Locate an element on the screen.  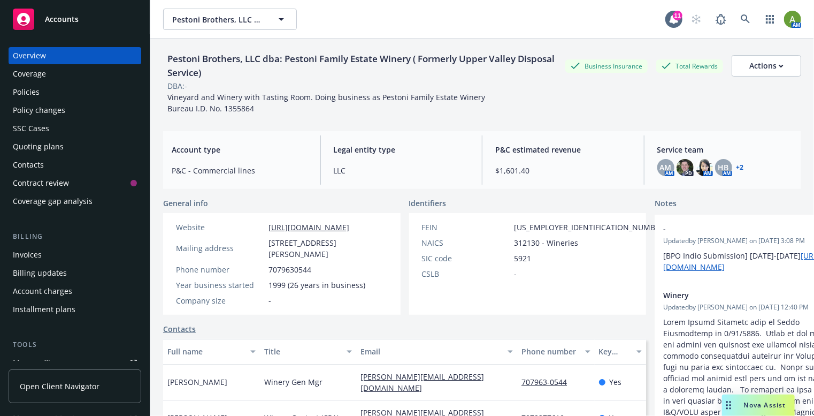
div: Installment plans is located at coordinates (44, 309).